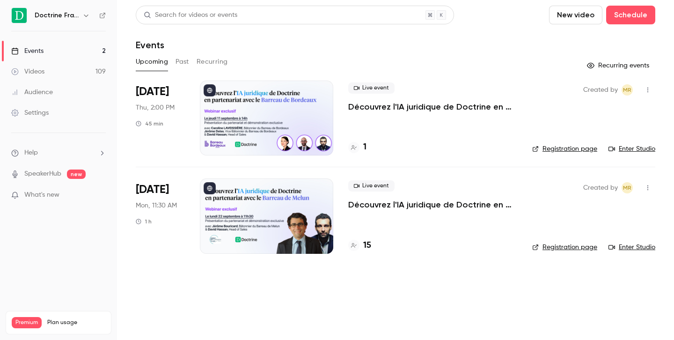  I want to click on span: Help, so click(31, 153).